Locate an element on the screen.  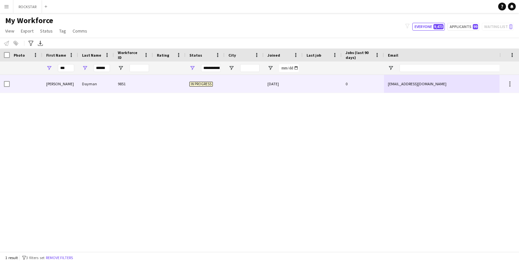
span: Joined is located at coordinates (274, 55).